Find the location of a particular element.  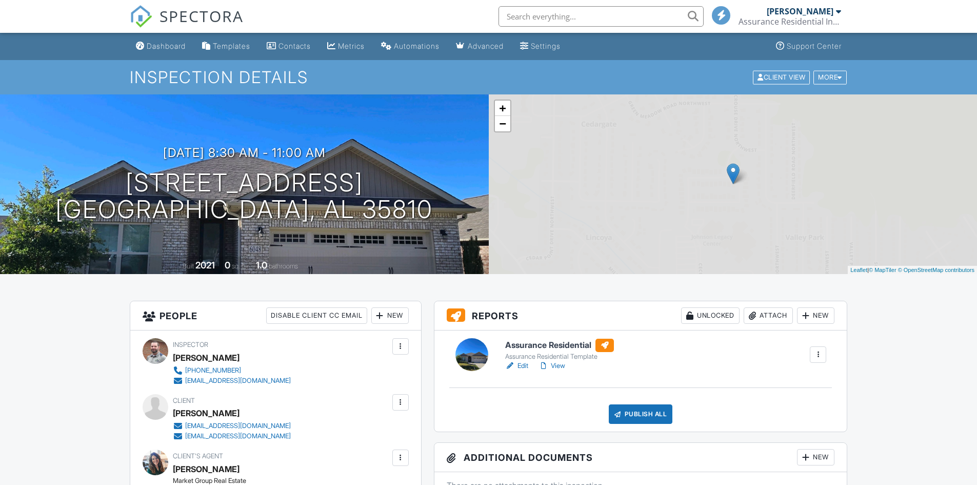

div: Automations is located at coordinates (417, 46).